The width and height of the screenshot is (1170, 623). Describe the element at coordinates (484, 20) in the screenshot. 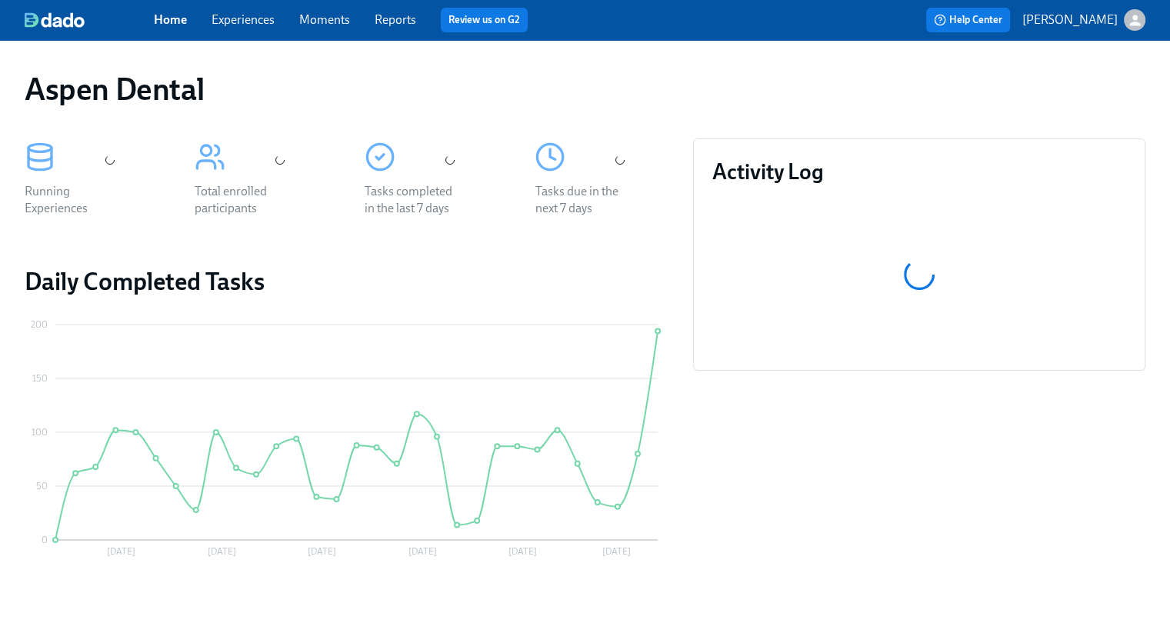

I see `a: Review us on G2` at that location.